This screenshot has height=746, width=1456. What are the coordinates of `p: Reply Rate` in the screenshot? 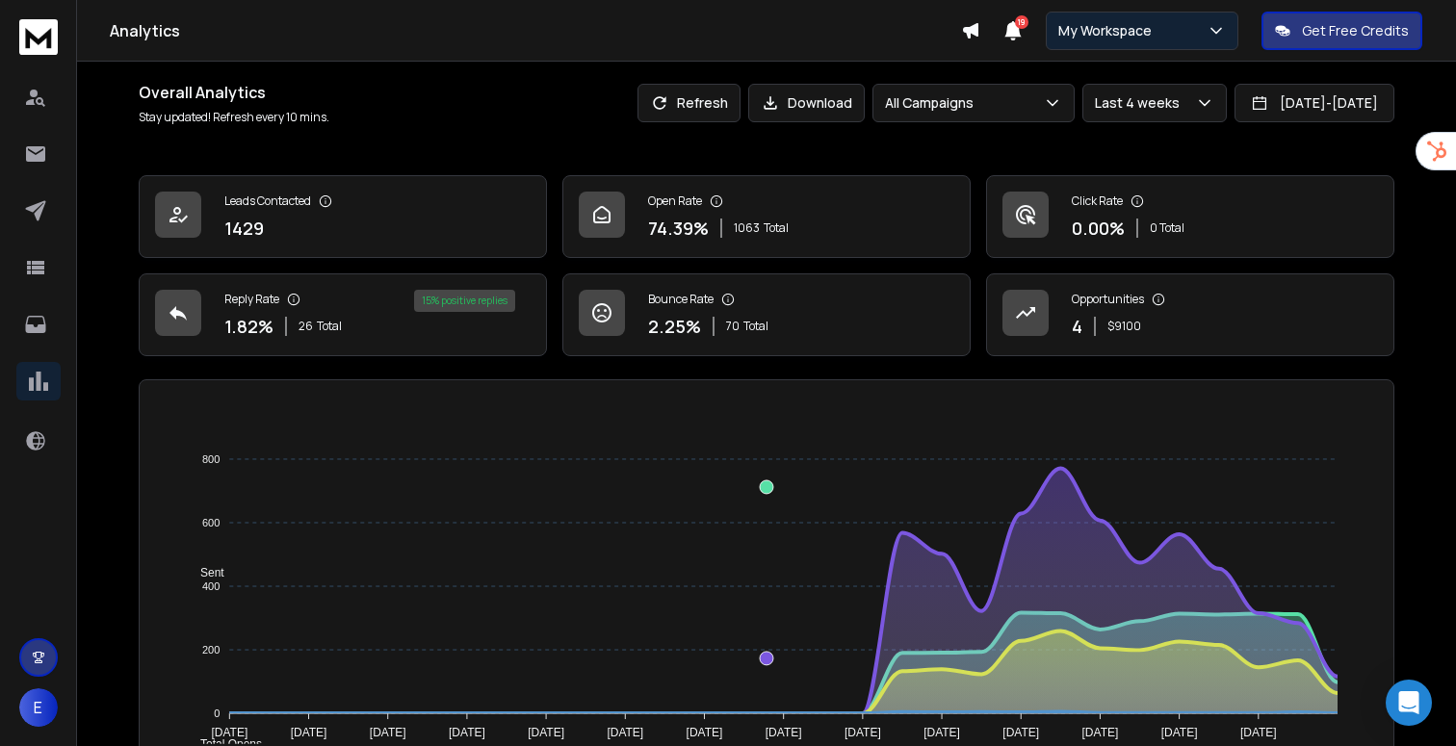 It's located at (251, 299).